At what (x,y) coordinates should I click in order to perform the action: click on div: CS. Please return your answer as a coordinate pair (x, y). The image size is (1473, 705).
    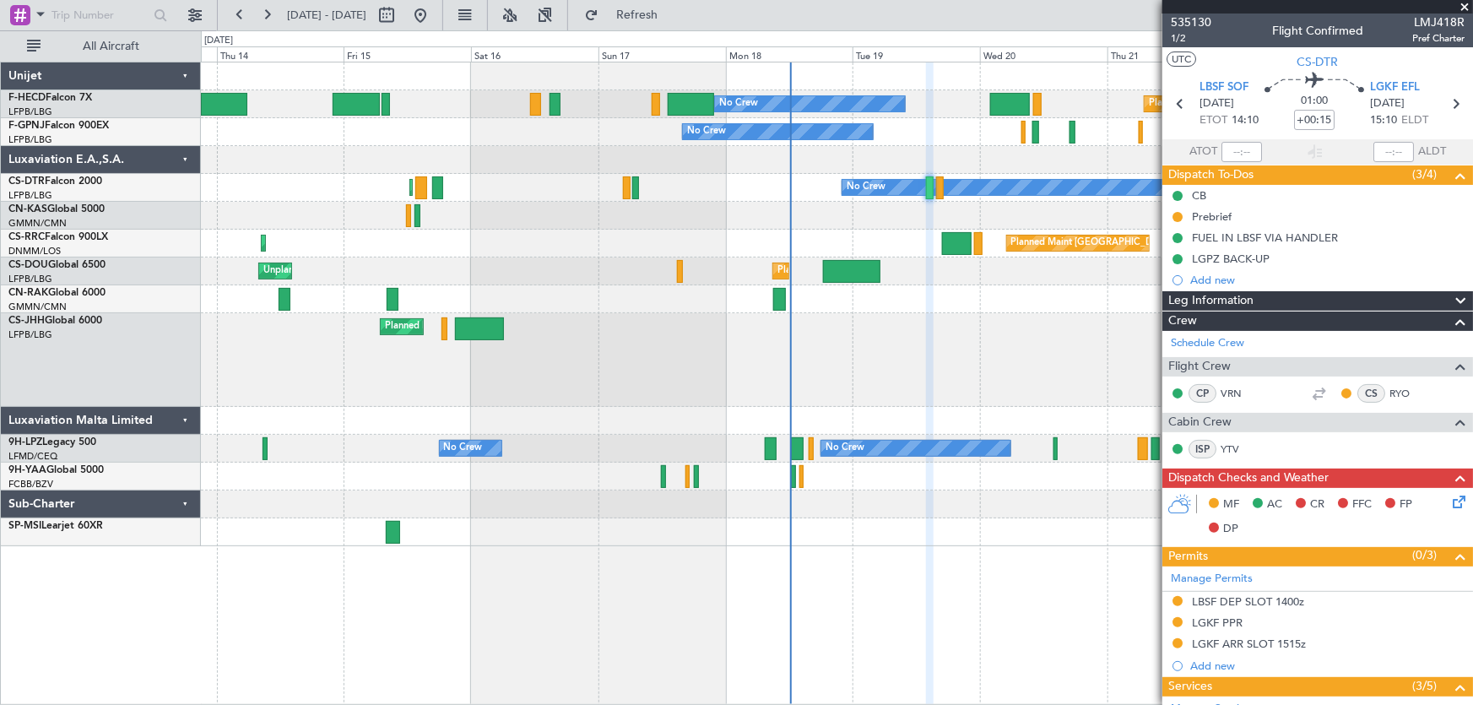
    Looking at the image, I should click on (1371, 393).